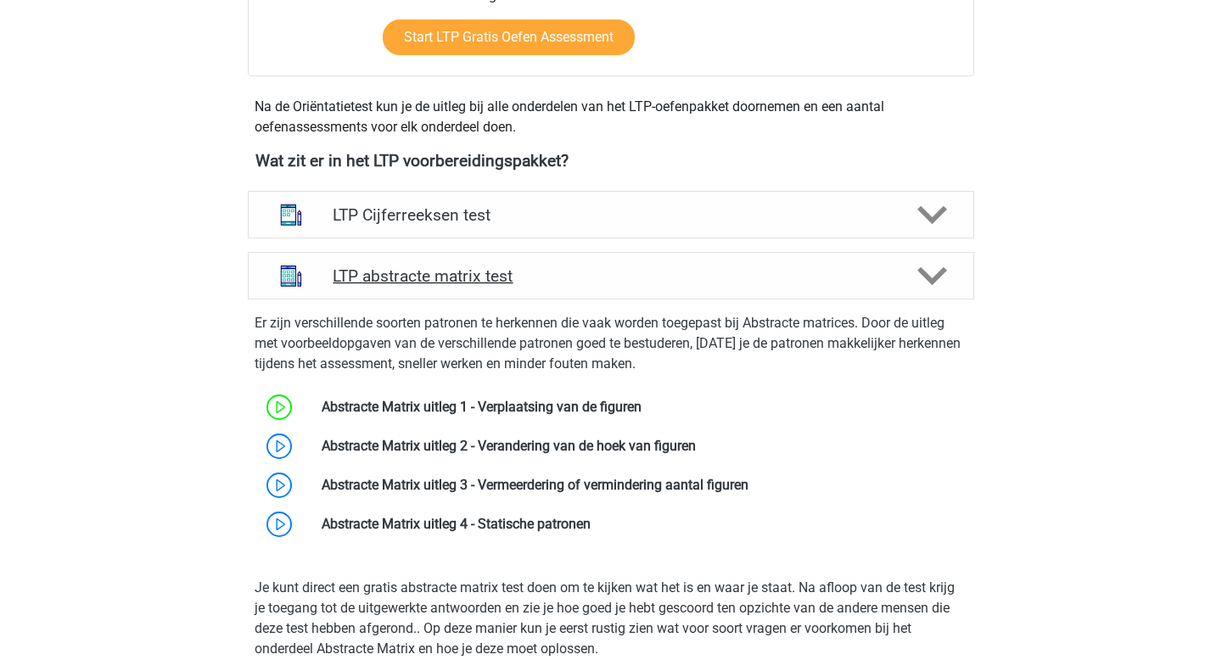 Image resolution: width=1222 pixels, height=660 pixels. I want to click on div: Na de Oriëntatietest kun je de uitleg bij alle onderdelen van het LTP-oefenpakket doornemen en ee..., so click(611, 117).